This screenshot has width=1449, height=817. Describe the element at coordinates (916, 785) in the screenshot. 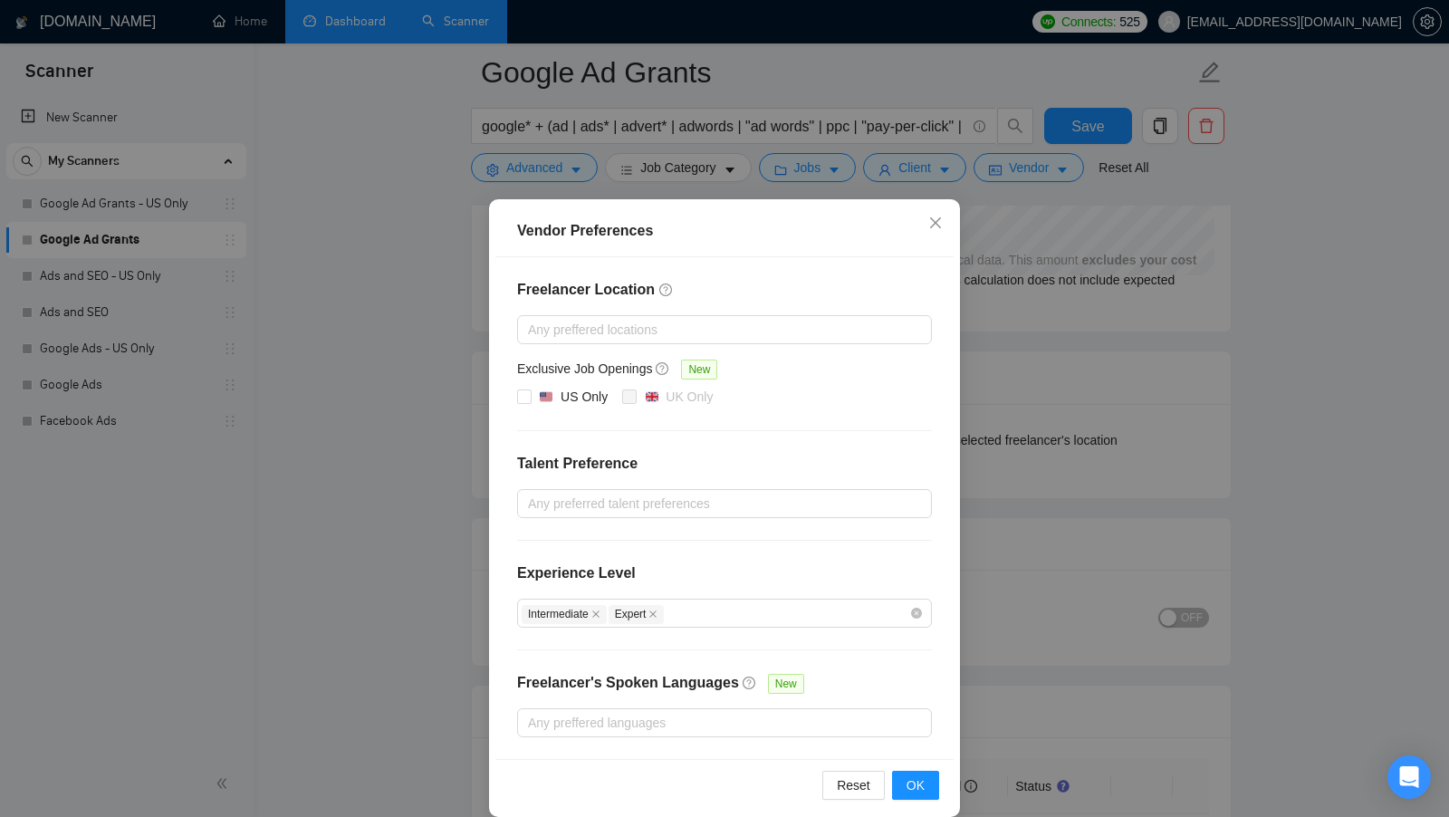

I see `span: OK` at that location.